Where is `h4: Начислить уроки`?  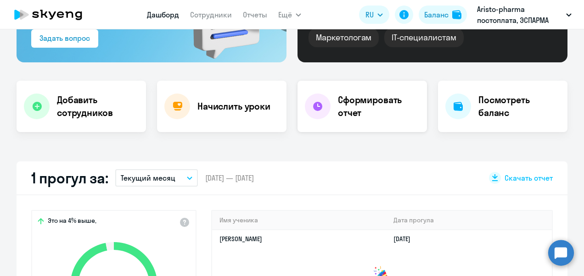 h4: Начислить уроки is located at coordinates (234, 106).